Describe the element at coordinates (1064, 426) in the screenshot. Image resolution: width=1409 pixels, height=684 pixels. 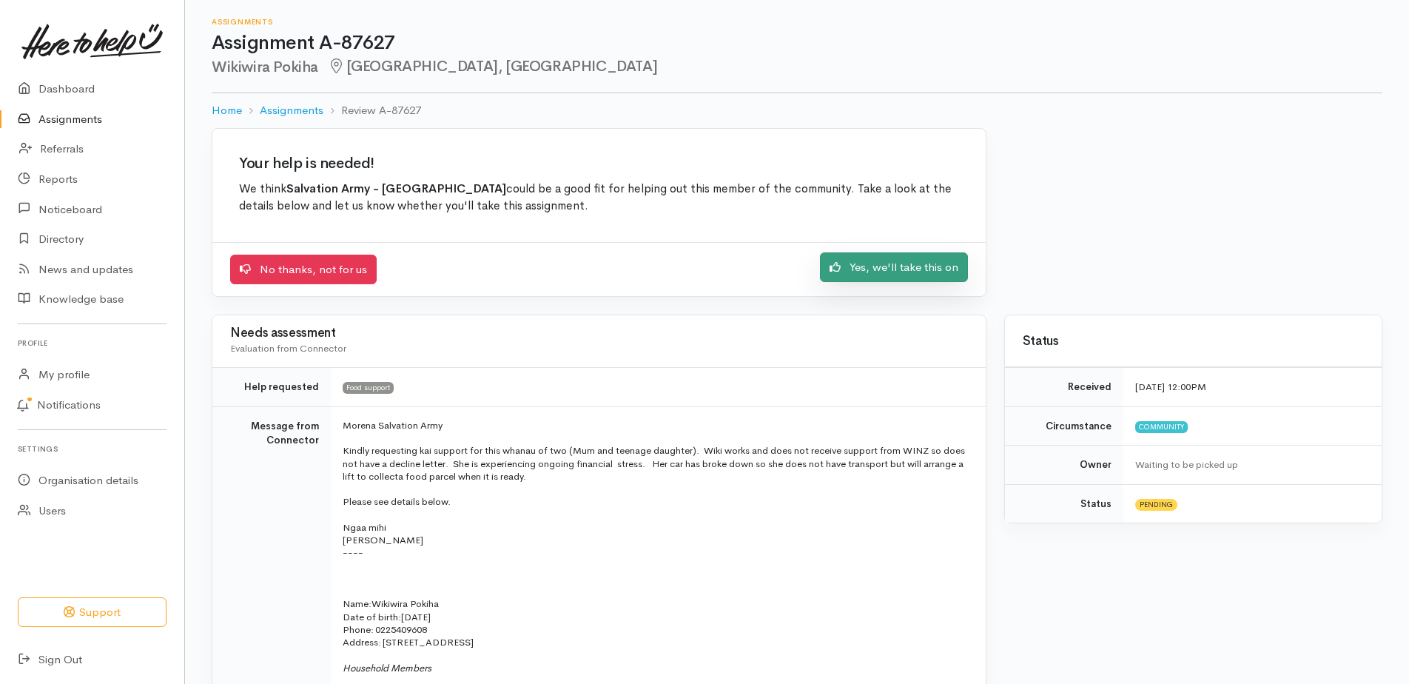
I see `td: Circumstance` at that location.